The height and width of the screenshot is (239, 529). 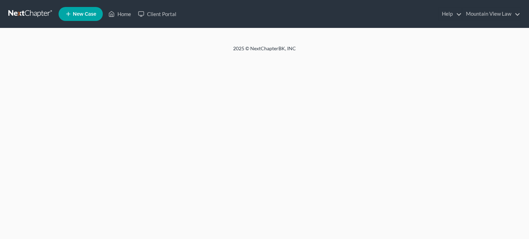 I want to click on new-legal-case-button: New Case, so click(x=80, y=14).